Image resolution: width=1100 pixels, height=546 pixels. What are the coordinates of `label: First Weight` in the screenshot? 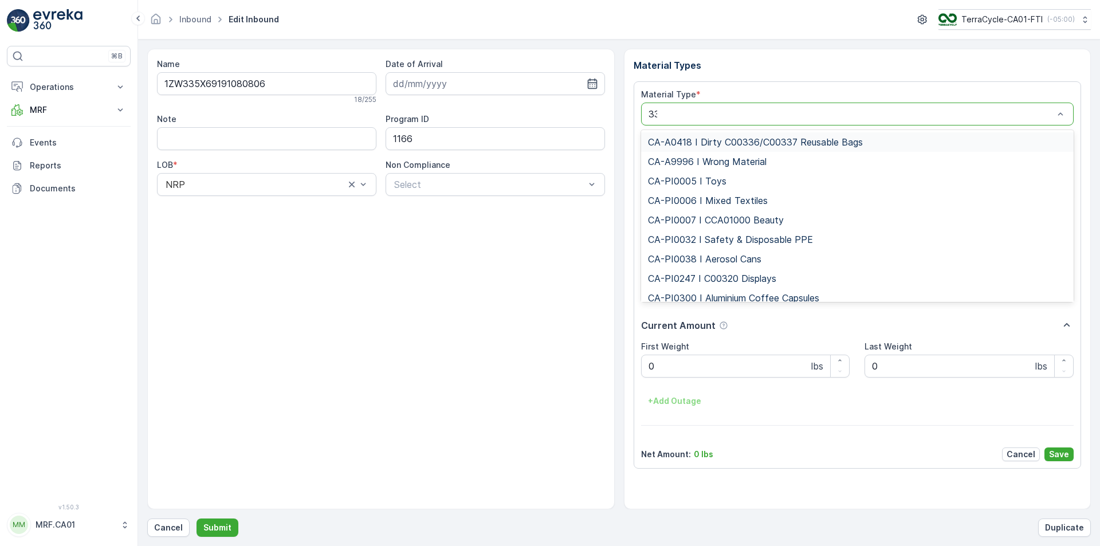 It's located at (665, 346).